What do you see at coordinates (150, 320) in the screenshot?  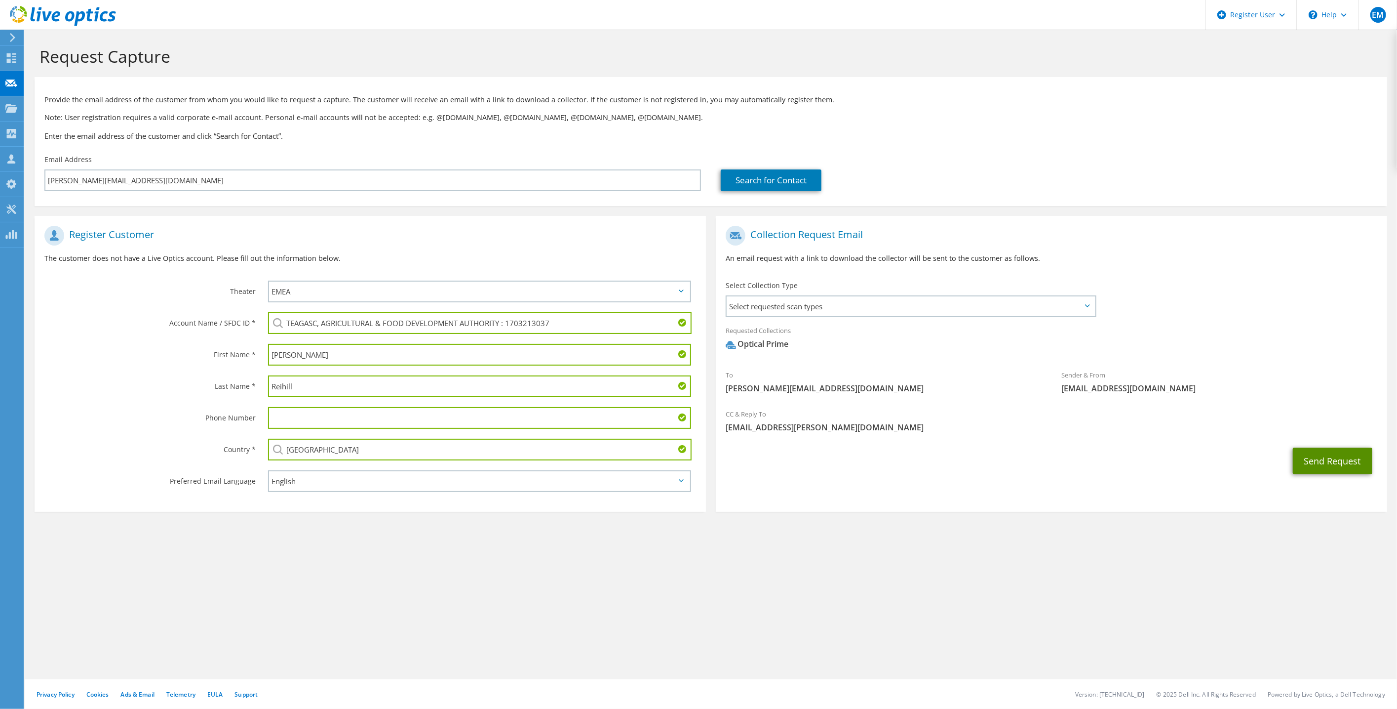 I see `label: Account Name / SFDC ID *` at bounding box center [150, 320].